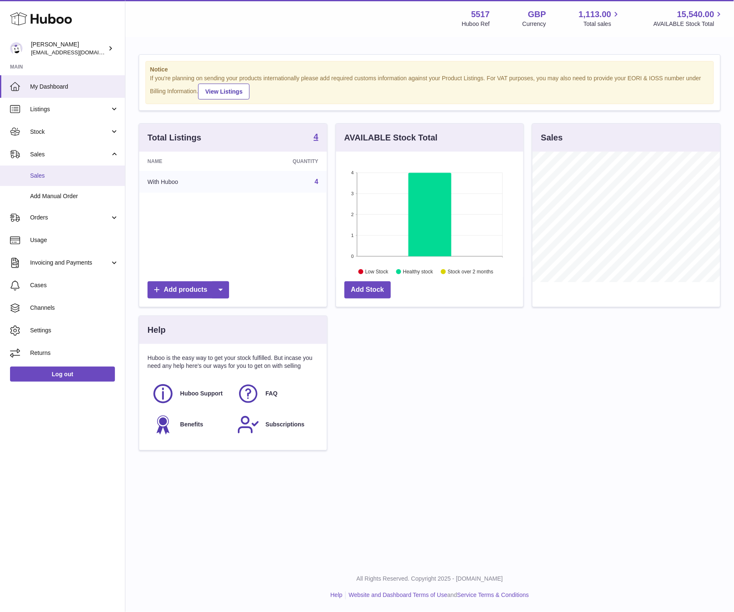 This screenshot has width=734, height=612. I want to click on text: 4, so click(352, 173).